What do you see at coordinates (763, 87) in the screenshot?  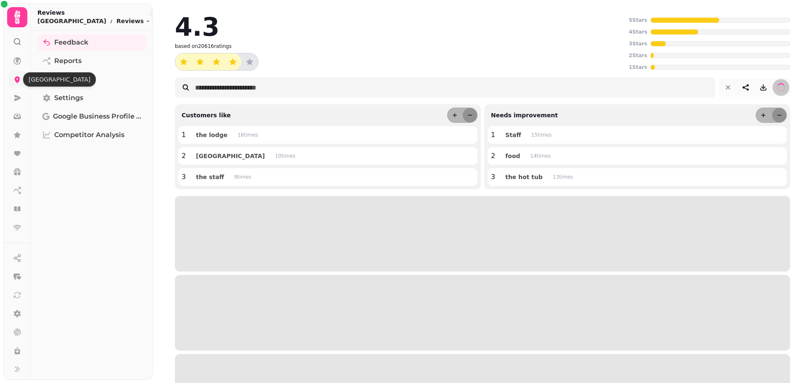 I see `button: download` at bounding box center [763, 87].